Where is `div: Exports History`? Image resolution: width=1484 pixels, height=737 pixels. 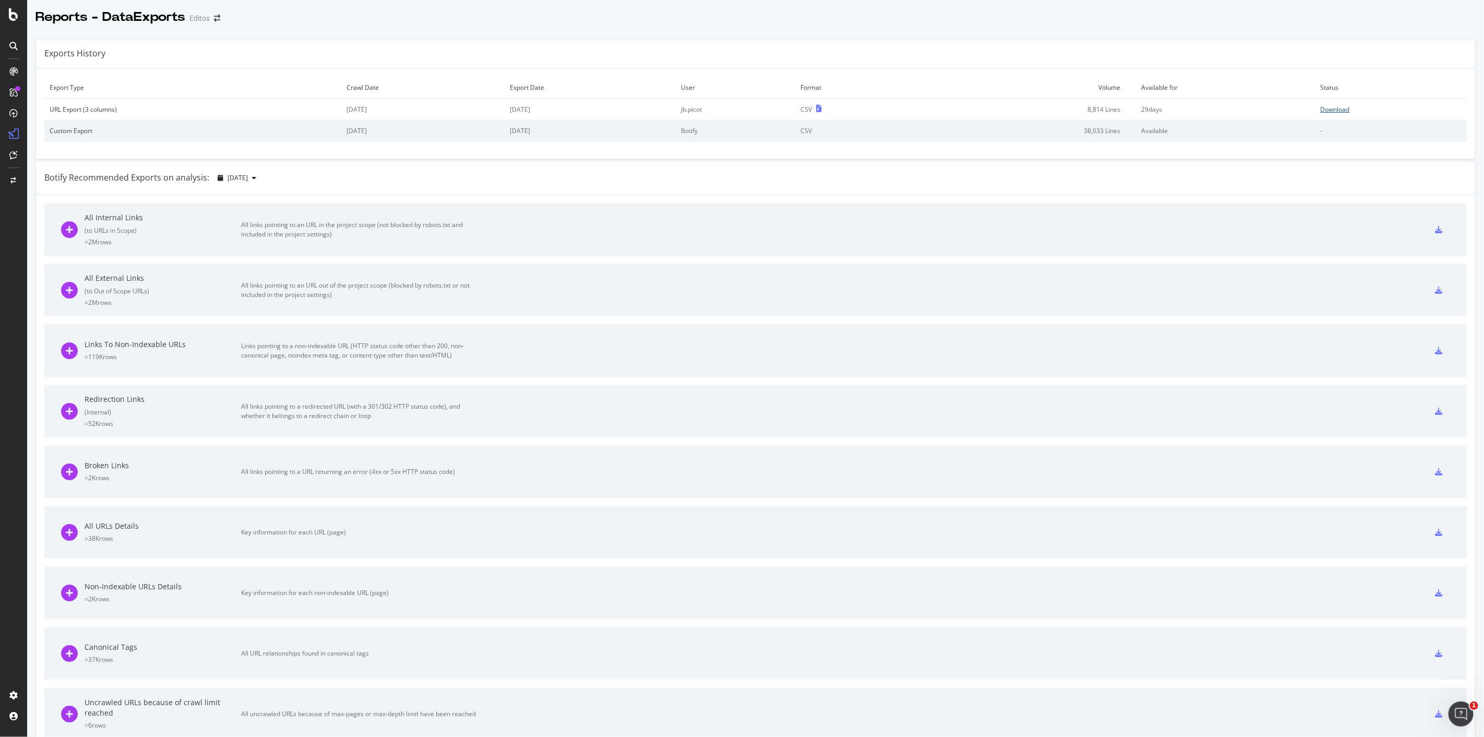 div: Exports History is located at coordinates (75, 53).